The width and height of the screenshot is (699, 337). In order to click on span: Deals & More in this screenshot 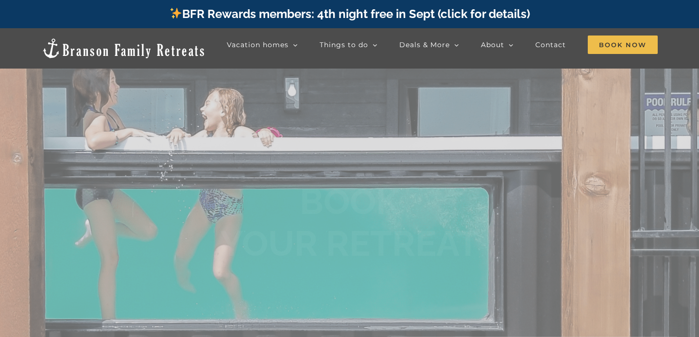, I will do `click(424, 45)`.